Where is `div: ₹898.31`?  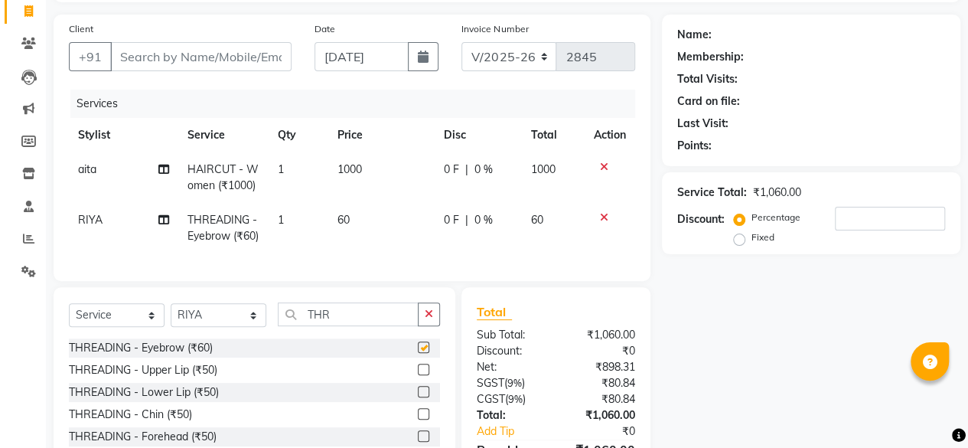
div: ₹898.31 is located at coordinates (601, 367).